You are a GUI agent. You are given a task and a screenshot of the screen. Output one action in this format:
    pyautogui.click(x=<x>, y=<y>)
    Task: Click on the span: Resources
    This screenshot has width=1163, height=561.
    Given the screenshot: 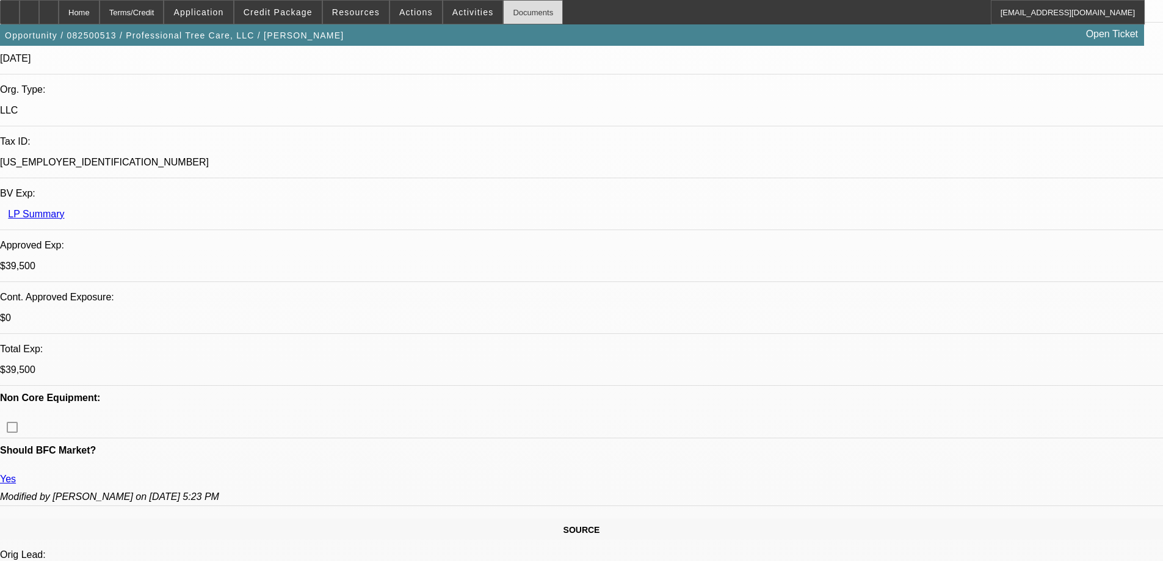 What is the action you would take?
    pyautogui.click(x=356, y=12)
    